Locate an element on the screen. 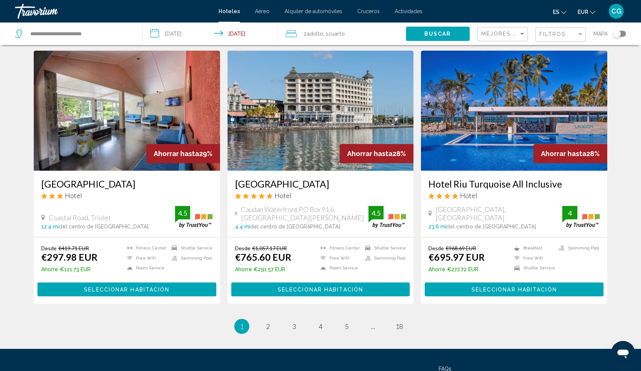 This screenshot has height=371, width=641. del: €968.69 EUR is located at coordinates (460, 248).